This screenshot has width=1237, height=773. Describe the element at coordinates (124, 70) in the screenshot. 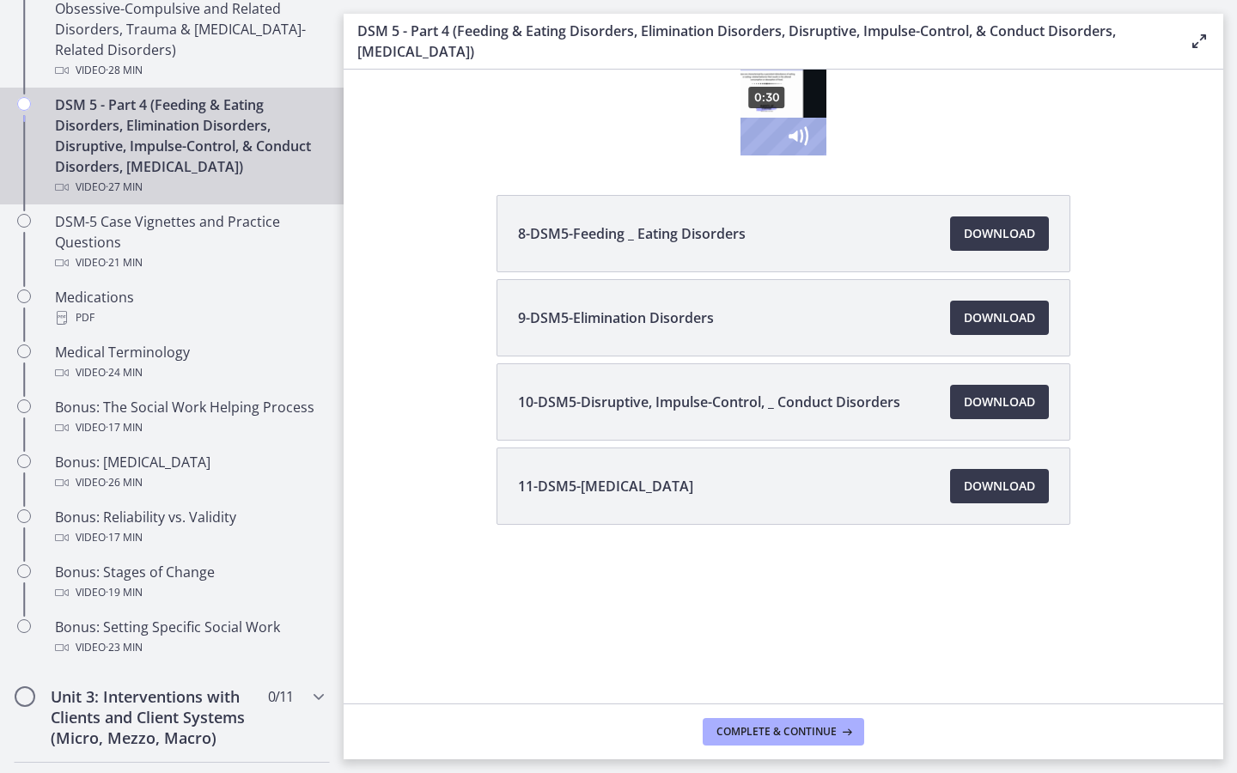

I see `span: · 28 min` at that location.